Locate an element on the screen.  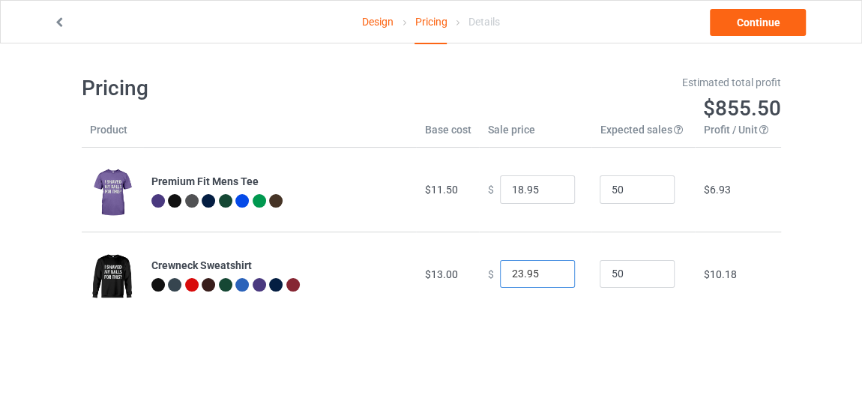
th: Sale price is located at coordinates (535, 135).